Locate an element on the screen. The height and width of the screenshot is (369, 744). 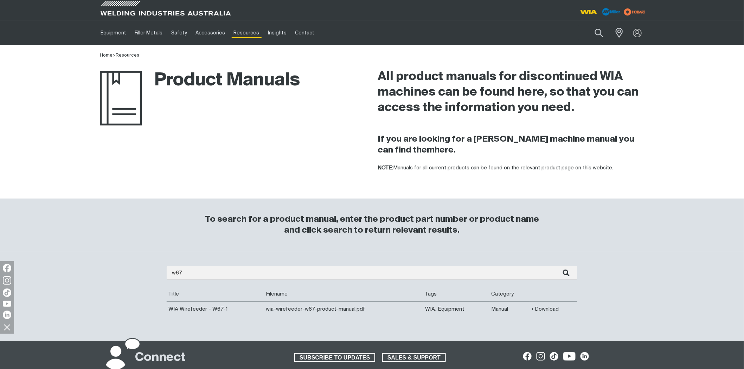
img: YouTube is located at coordinates (7, 304).